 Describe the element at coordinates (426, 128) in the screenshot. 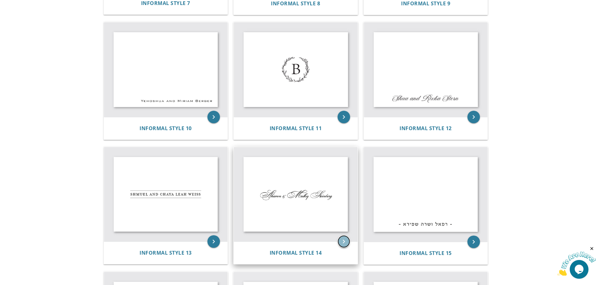

I see `a: Informal Style 12` at that location.